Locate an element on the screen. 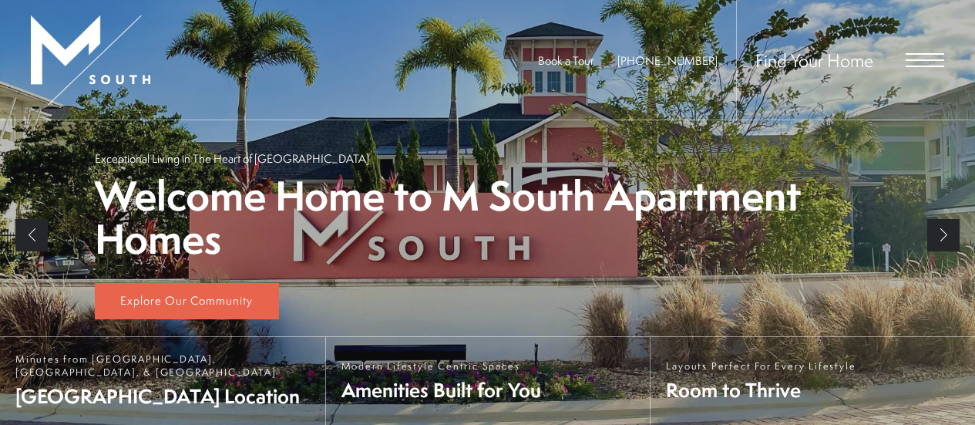  img: MSouth is located at coordinates (90, 60).